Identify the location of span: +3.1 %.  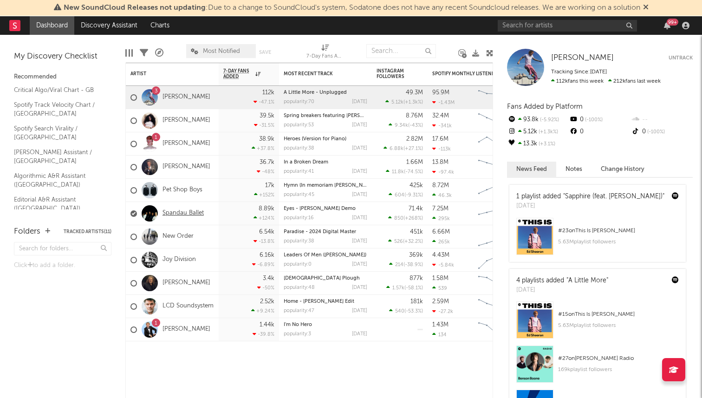
(546, 144).